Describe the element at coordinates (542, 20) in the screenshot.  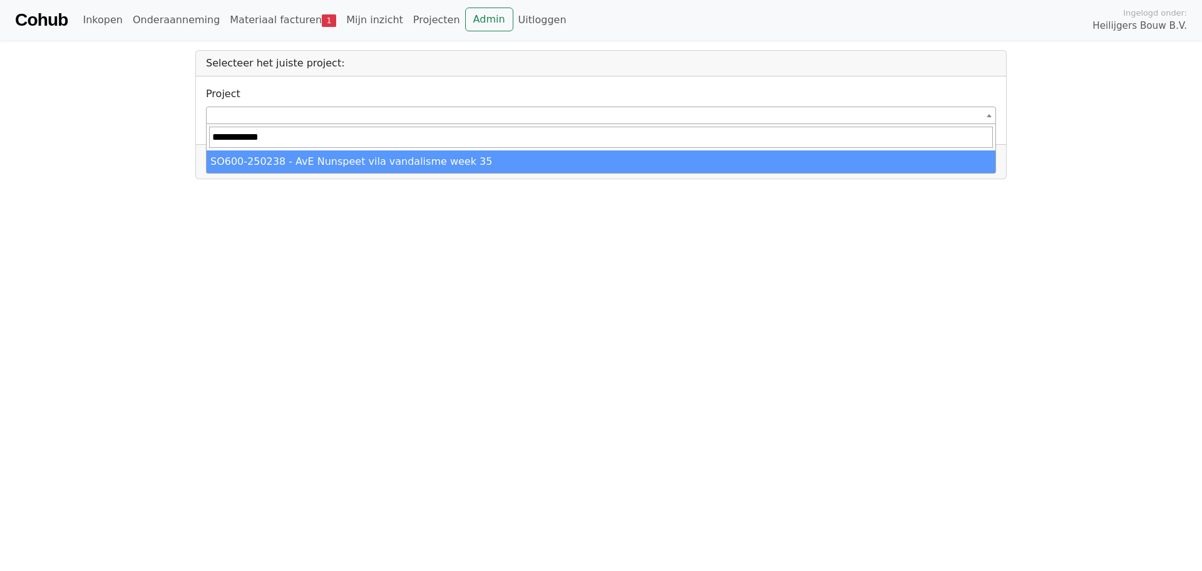
I see `a: Uitloggen` at that location.